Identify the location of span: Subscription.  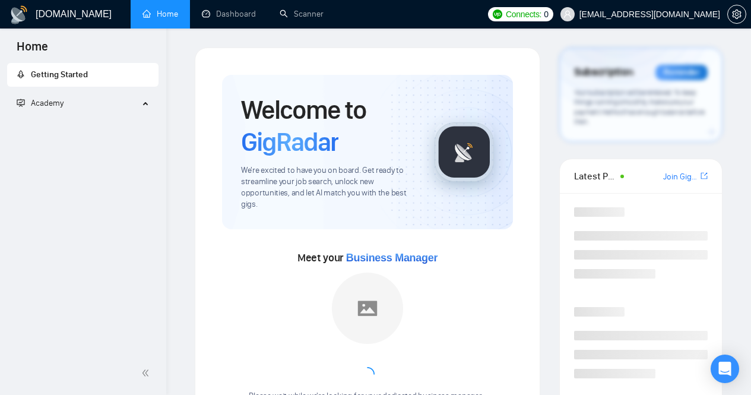
(603, 72).